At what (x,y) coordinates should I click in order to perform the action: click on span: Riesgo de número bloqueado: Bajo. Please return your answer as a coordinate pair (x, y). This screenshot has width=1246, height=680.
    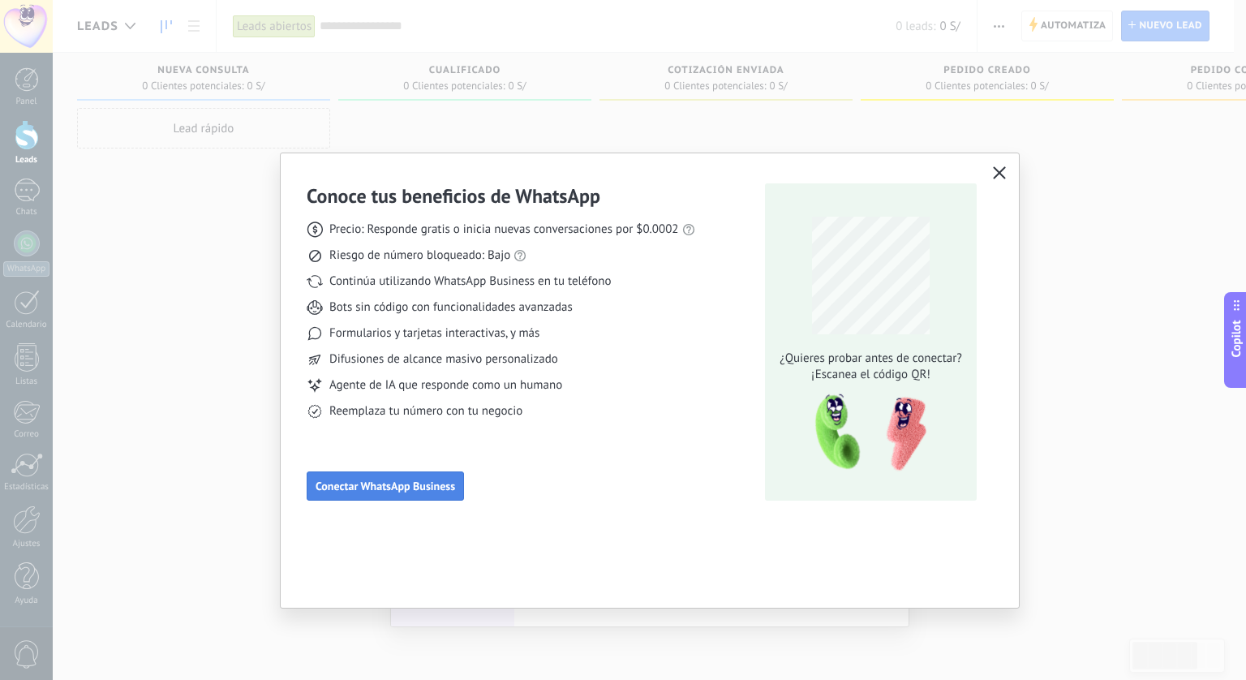
    Looking at the image, I should click on (419, 256).